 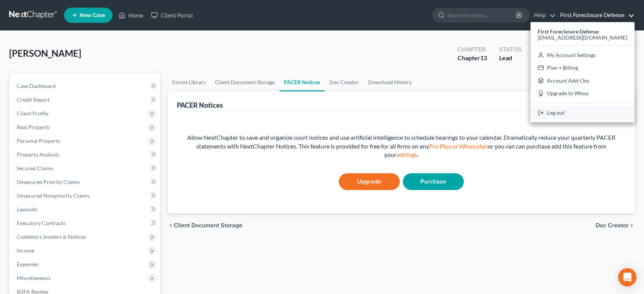 I want to click on a: My Account Settings, so click(x=582, y=55).